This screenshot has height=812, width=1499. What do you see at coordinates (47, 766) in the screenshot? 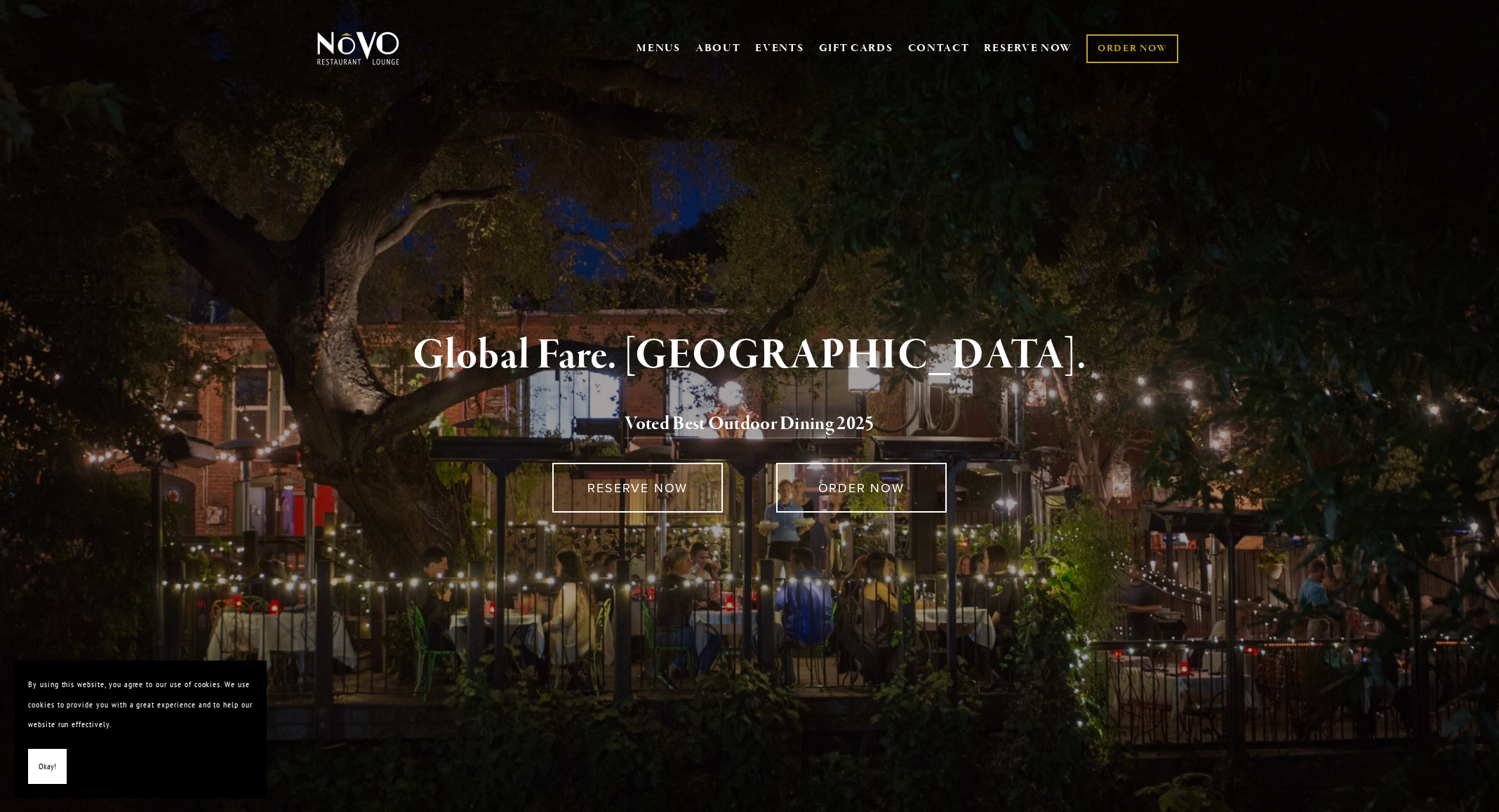
I see `button: Okay!` at bounding box center [47, 766].